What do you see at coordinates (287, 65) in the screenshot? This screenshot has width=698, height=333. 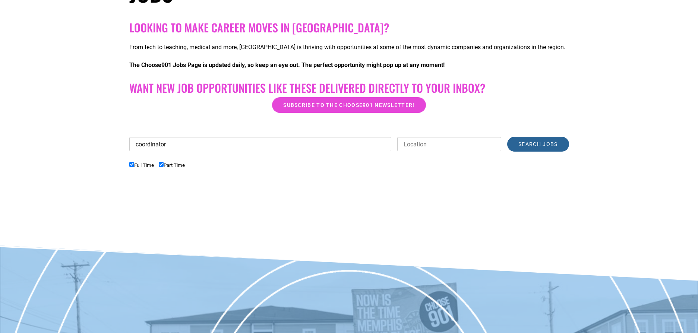 I see `strong: The Choose901 Jobs Page is updated daily, so keep an eye out. The perfect opportunity might pop u...` at bounding box center [287, 65].